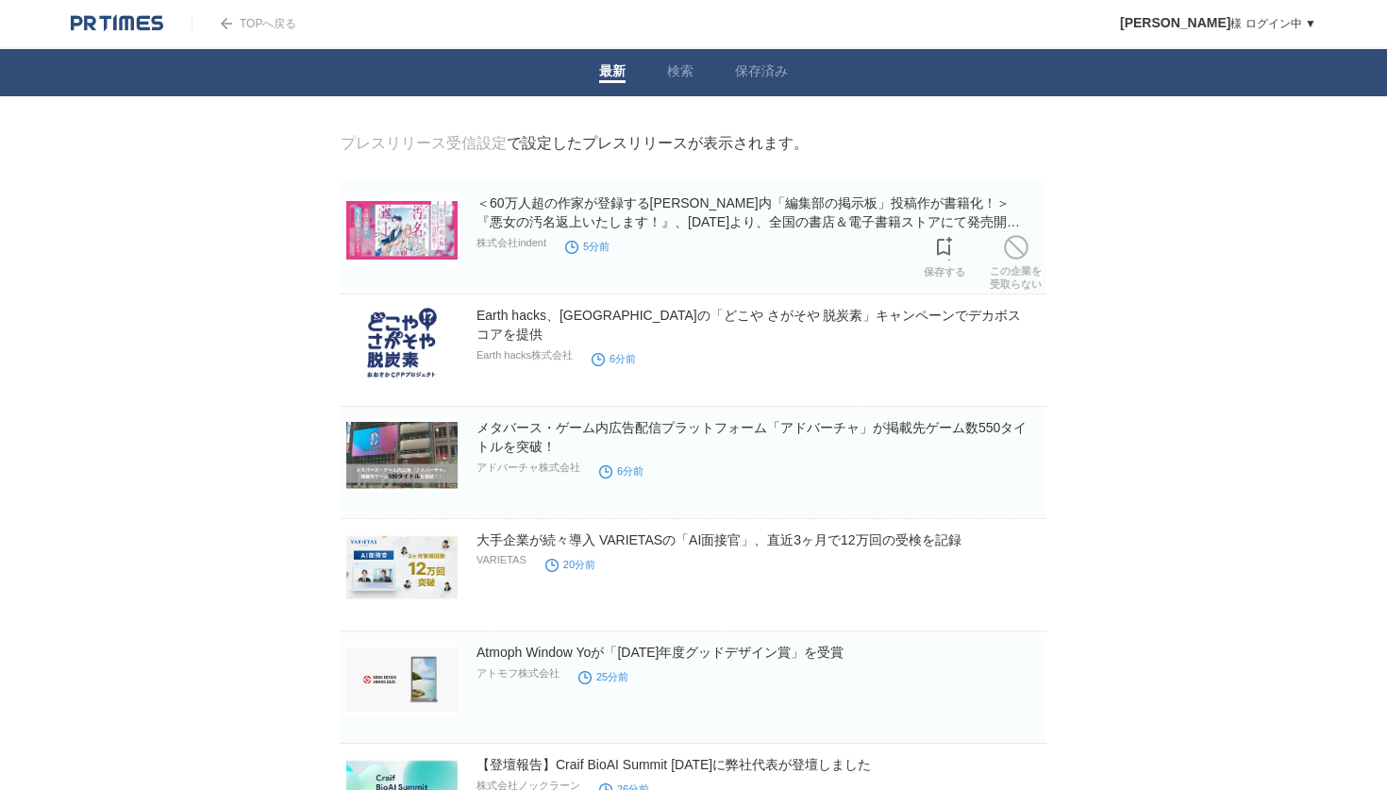  I want to click on p: アドバーチャ株式会社, so click(528, 467).